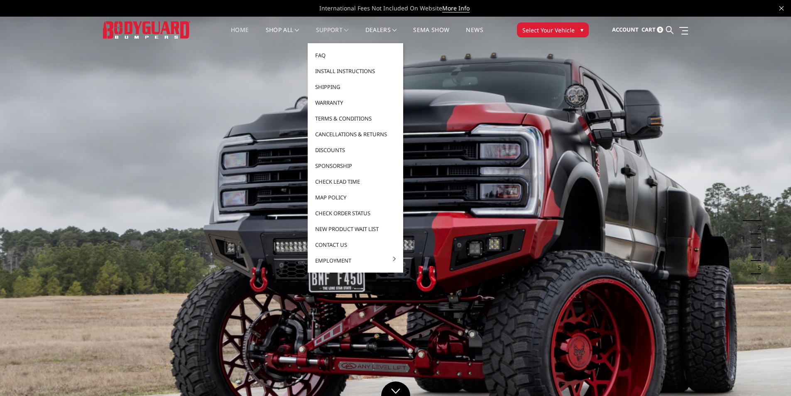 This screenshot has height=396, width=791. What do you see at coordinates (332, 35) in the screenshot?
I see `a: Support` at bounding box center [332, 35].